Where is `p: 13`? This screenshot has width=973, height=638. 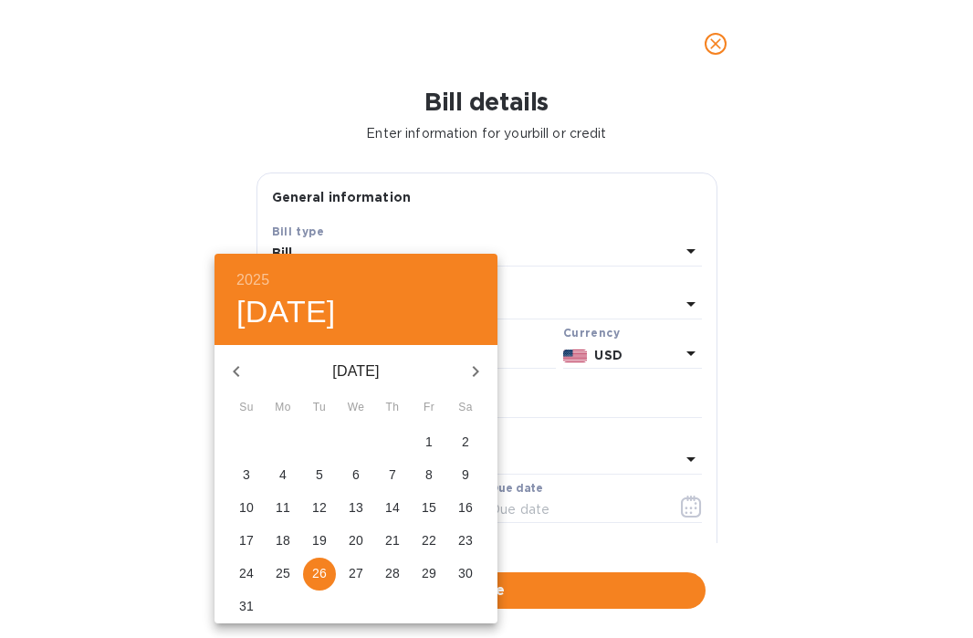 p: 13 is located at coordinates (356, 507).